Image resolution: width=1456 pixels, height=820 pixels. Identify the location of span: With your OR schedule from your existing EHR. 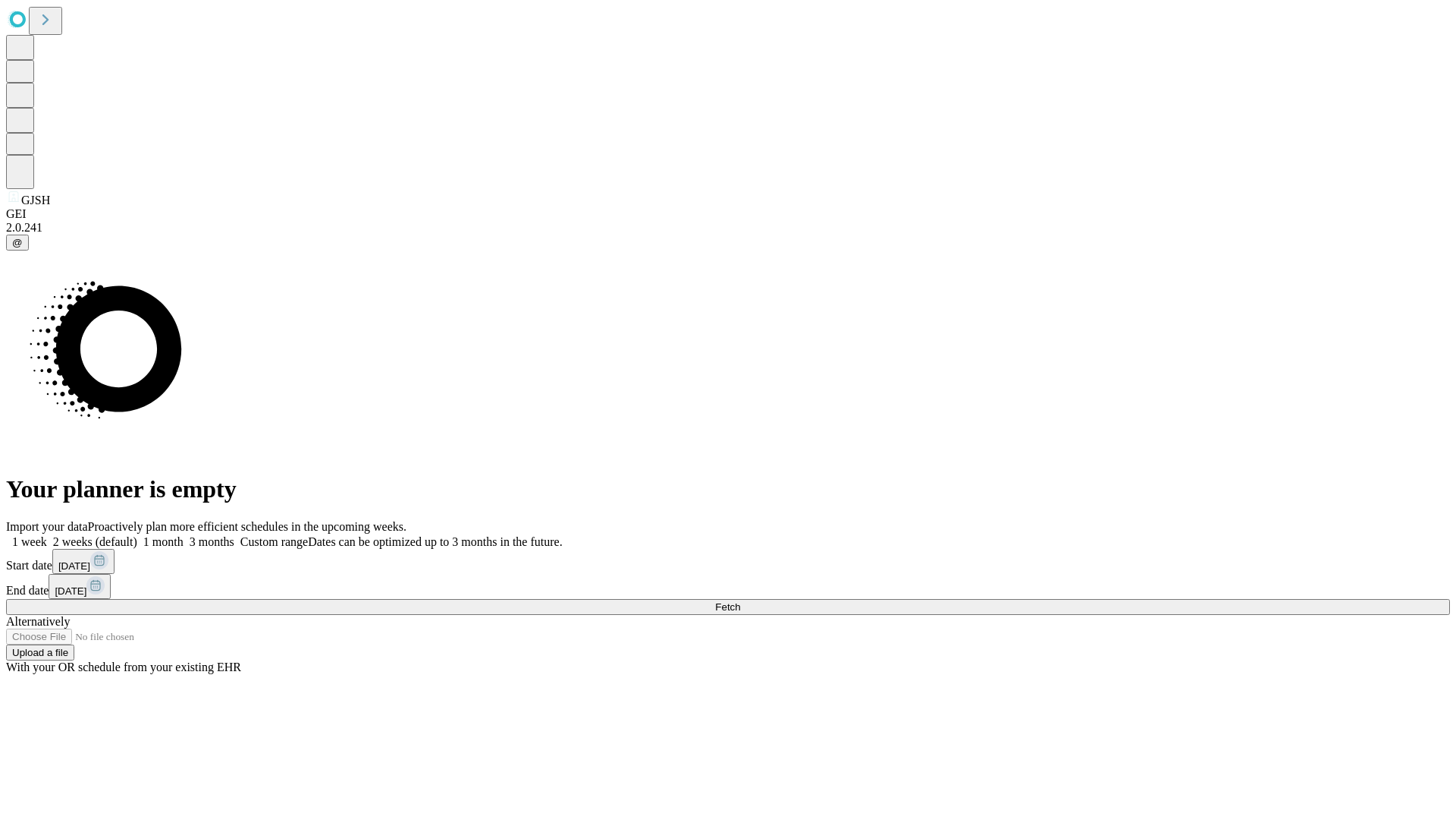
(123, 666).